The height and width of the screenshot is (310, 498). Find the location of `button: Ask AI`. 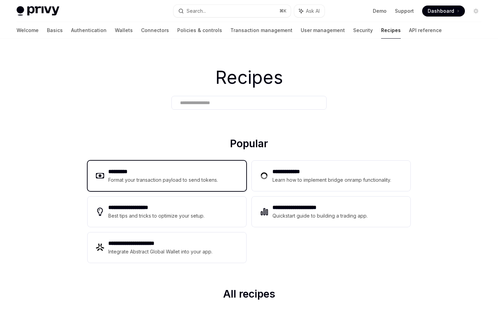

button: Ask AI is located at coordinates (310, 11).